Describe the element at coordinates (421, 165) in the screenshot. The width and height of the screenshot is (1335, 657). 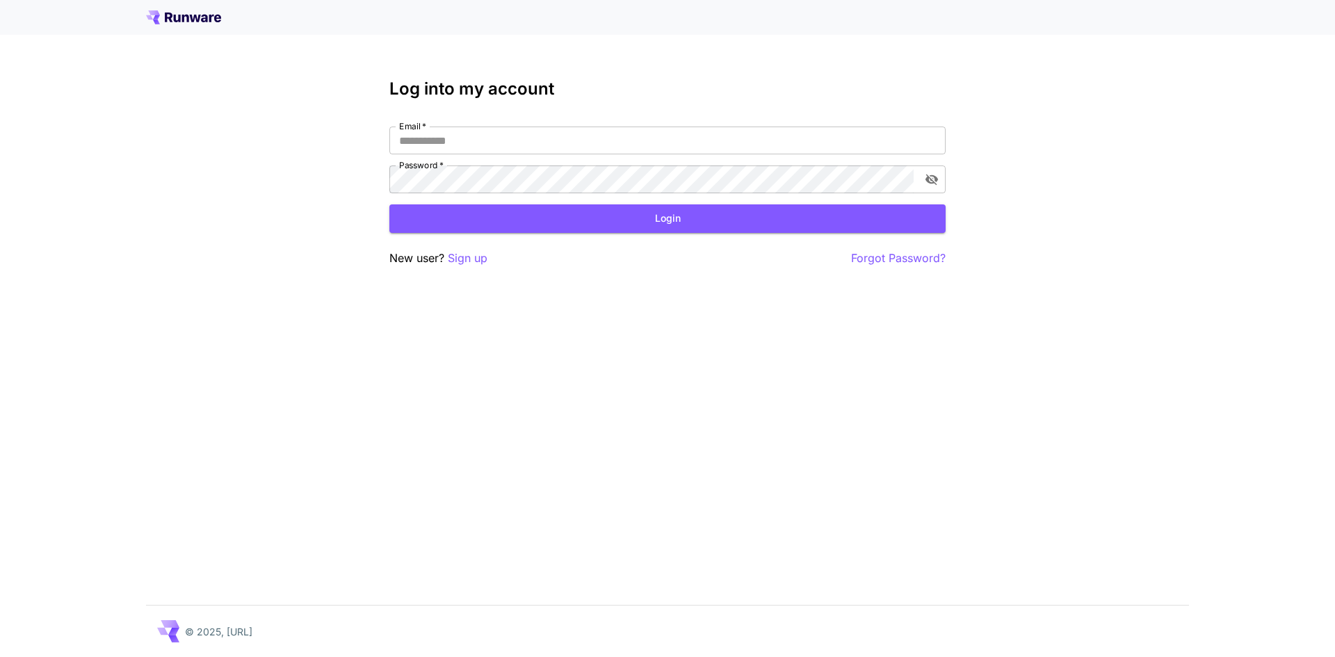
I see `label: Password` at that location.